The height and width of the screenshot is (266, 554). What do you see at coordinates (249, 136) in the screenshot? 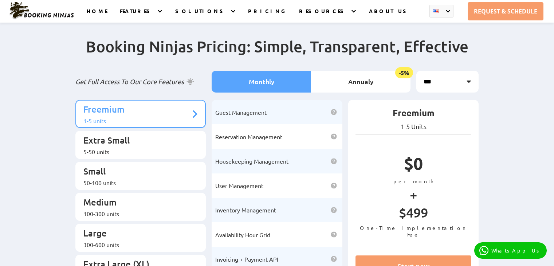
I see `span: Reservation Management` at bounding box center [249, 136].